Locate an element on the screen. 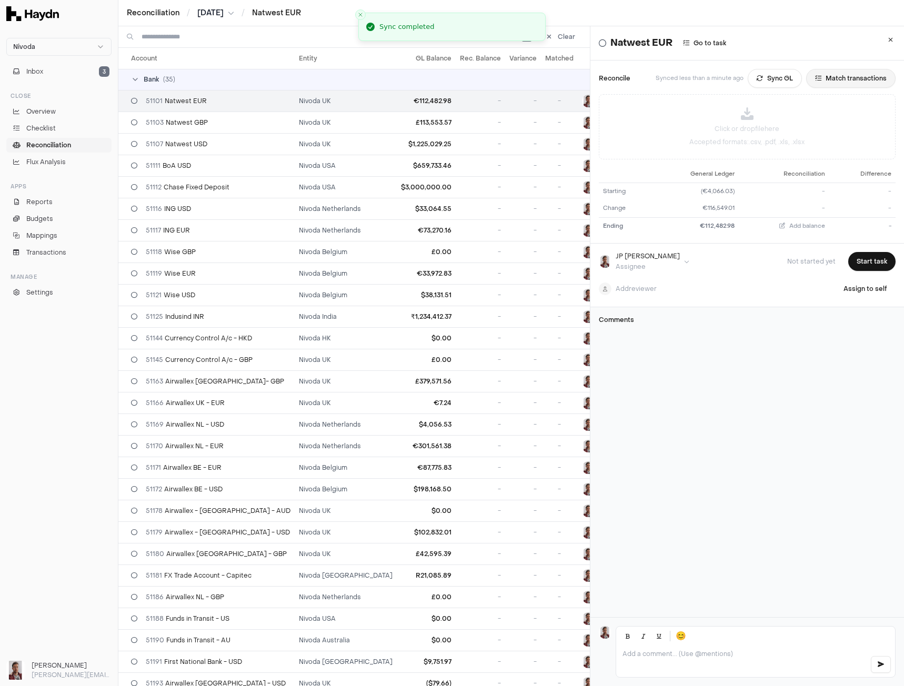  span: 51172 is located at coordinates (154, 489).